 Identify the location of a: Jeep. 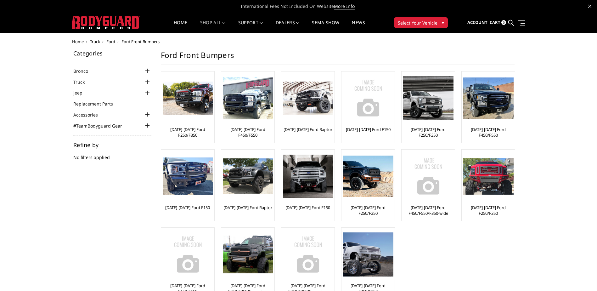
(82, 93).